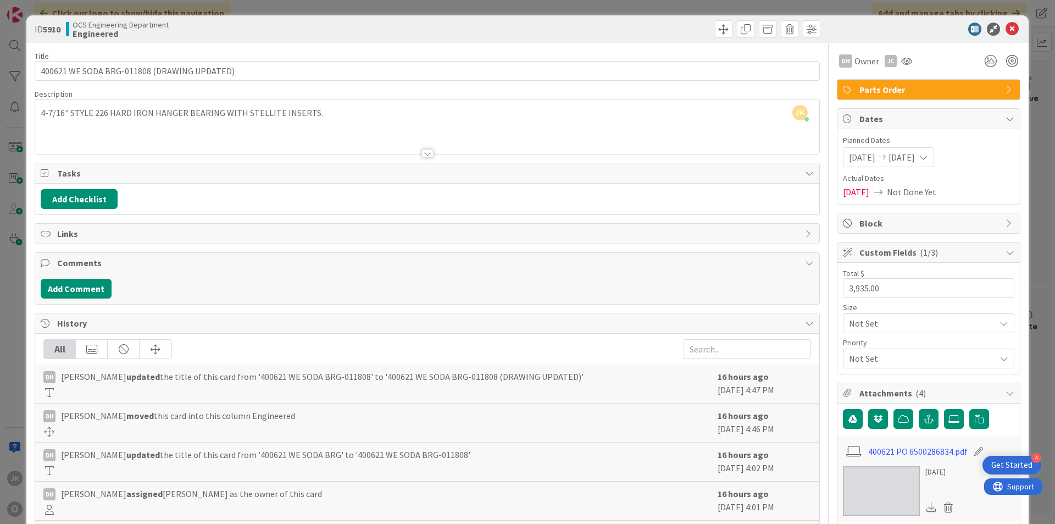 The height and width of the screenshot is (524, 1055). Describe the element at coordinates (800, 113) in the screenshot. I see `span: JK` at that location.